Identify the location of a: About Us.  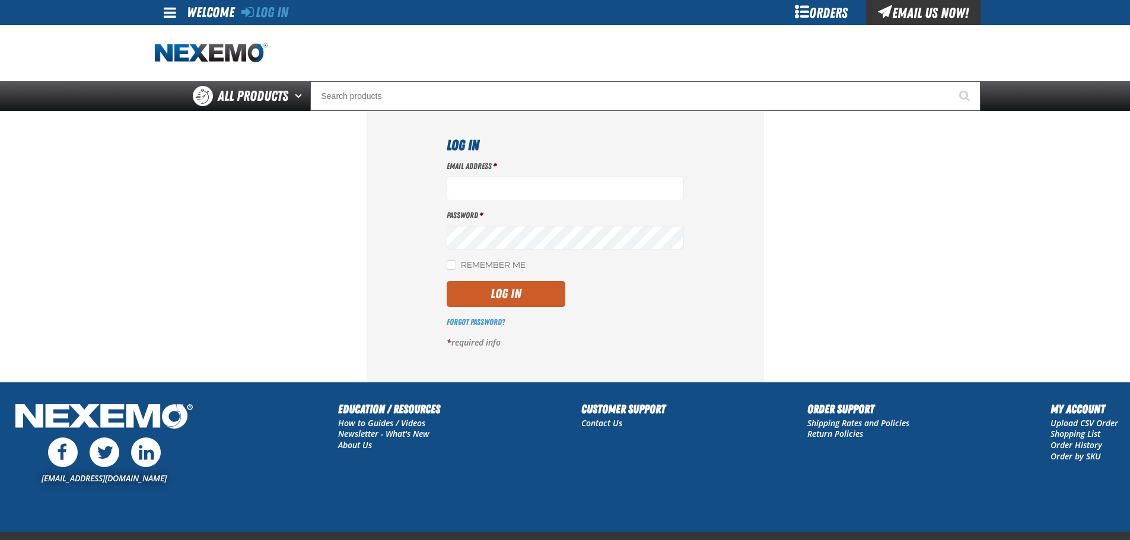
(355, 445).